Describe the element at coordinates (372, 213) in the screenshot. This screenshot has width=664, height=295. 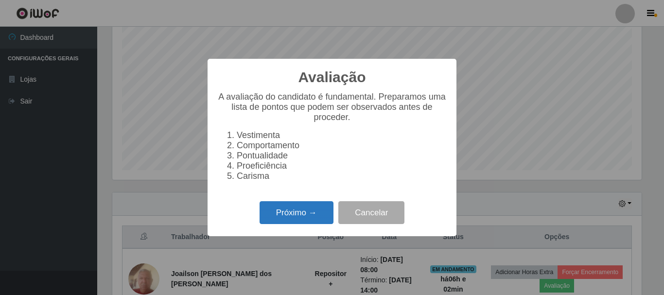
I see `button: Cancelar` at that location.